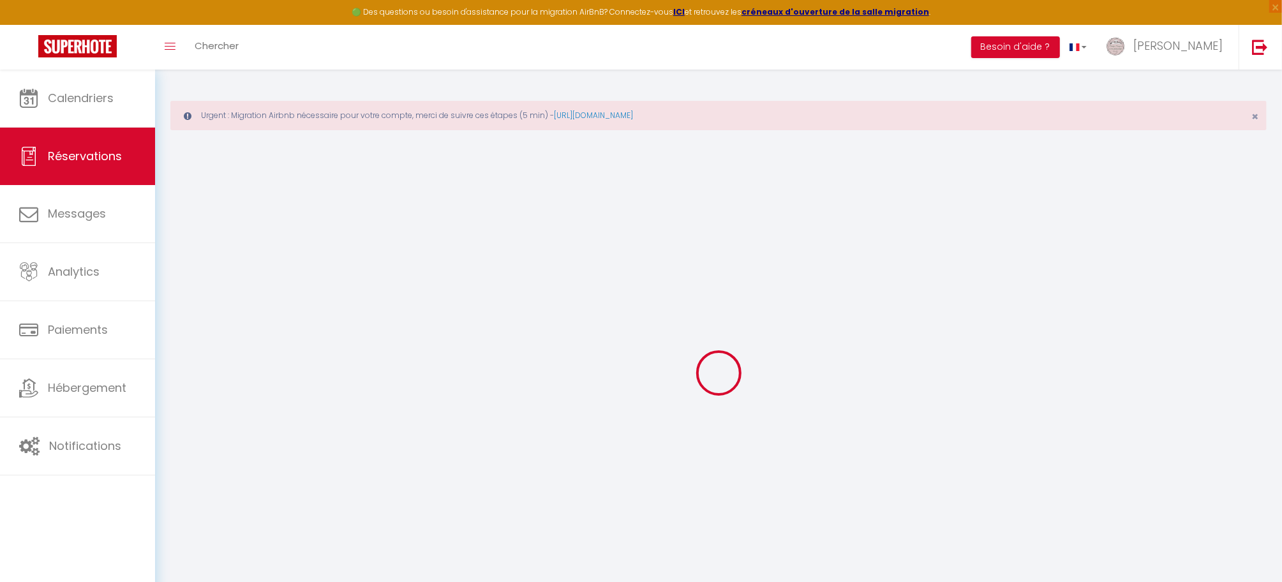 The image size is (1282, 582). I want to click on a: ICI, so click(679, 11).